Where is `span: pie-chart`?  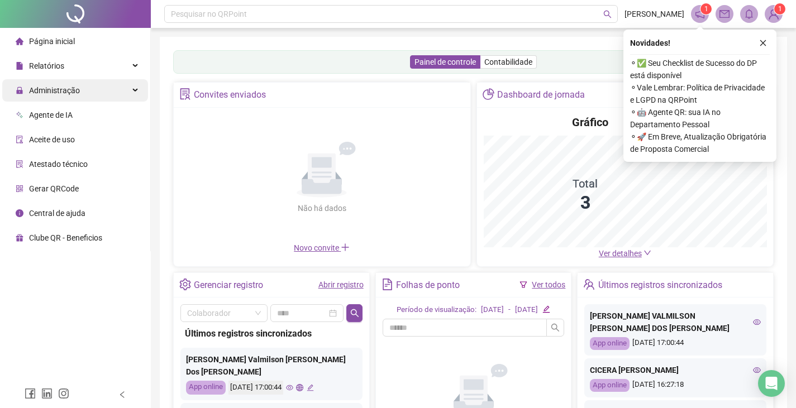
span: pie-chart is located at coordinates (488, 94).